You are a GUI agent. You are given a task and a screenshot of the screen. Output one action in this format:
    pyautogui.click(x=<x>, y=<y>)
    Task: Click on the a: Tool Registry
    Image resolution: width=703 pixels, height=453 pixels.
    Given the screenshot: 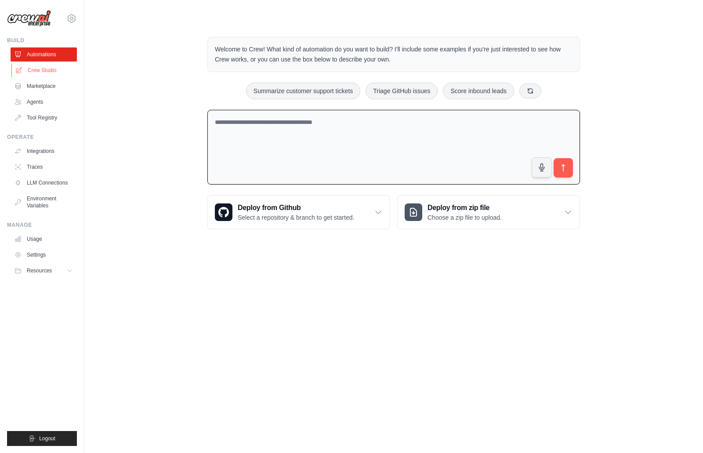 What is the action you would take?
    pyautogui.click(x=44, y=118)
    